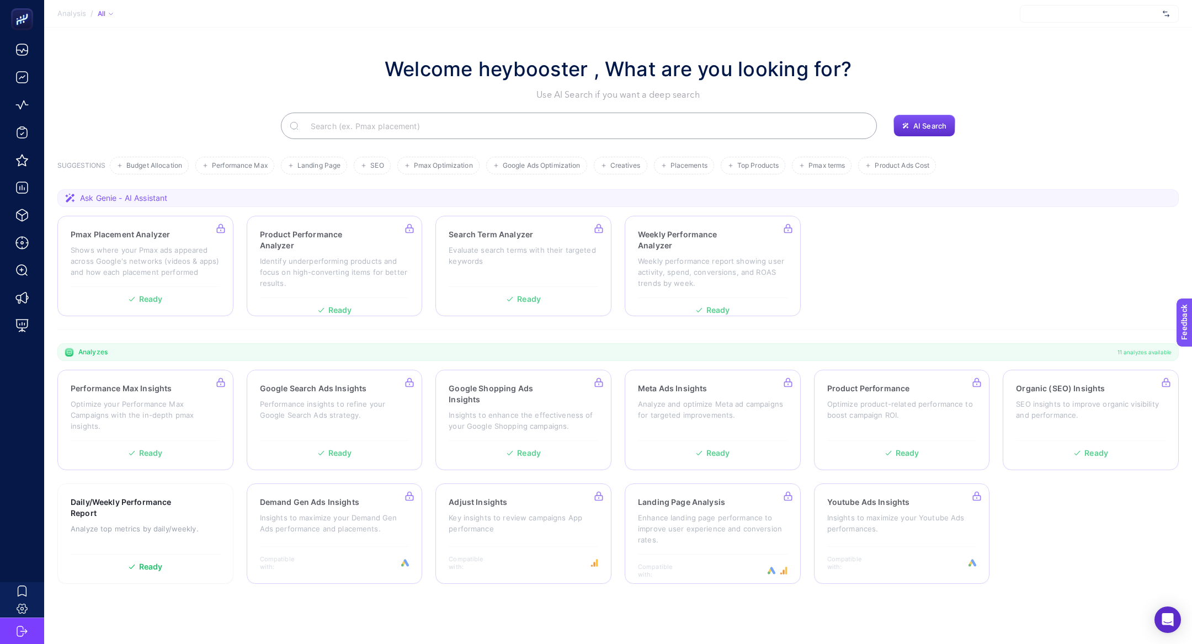 The width and height of the screenshot is (1192, 644). Describe the element at coordinates (1144, 352) in the screenshot. I see `span: 11 analyzes available` at that location.